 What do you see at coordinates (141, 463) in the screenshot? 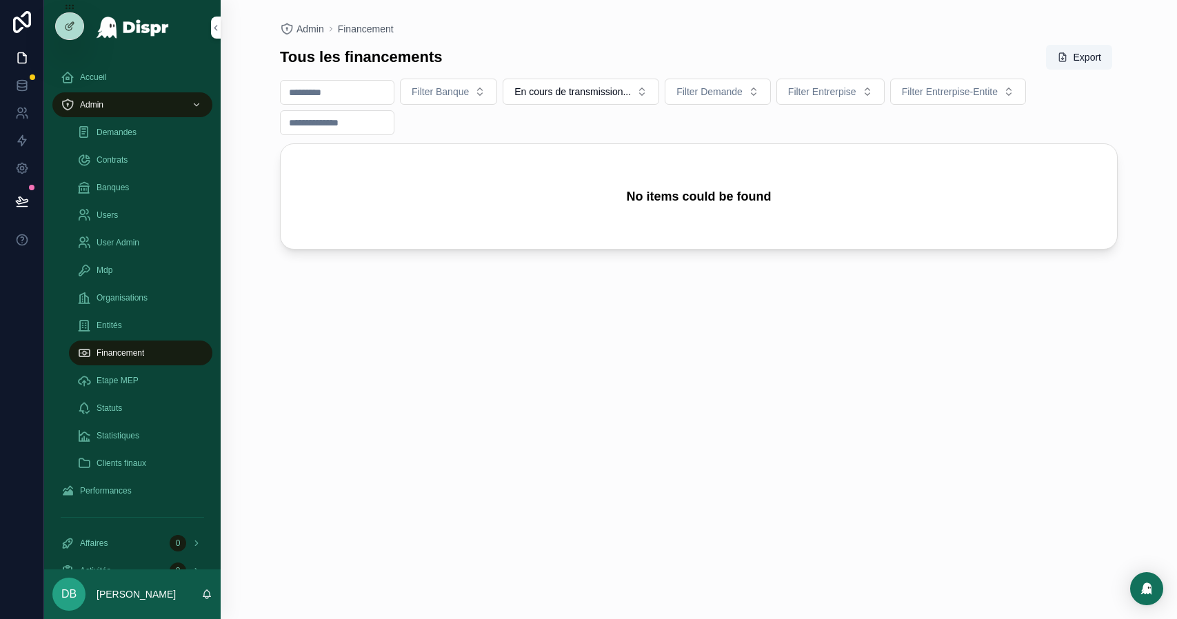
I see `a: Clients finaux` at bounding box center [141, 463].